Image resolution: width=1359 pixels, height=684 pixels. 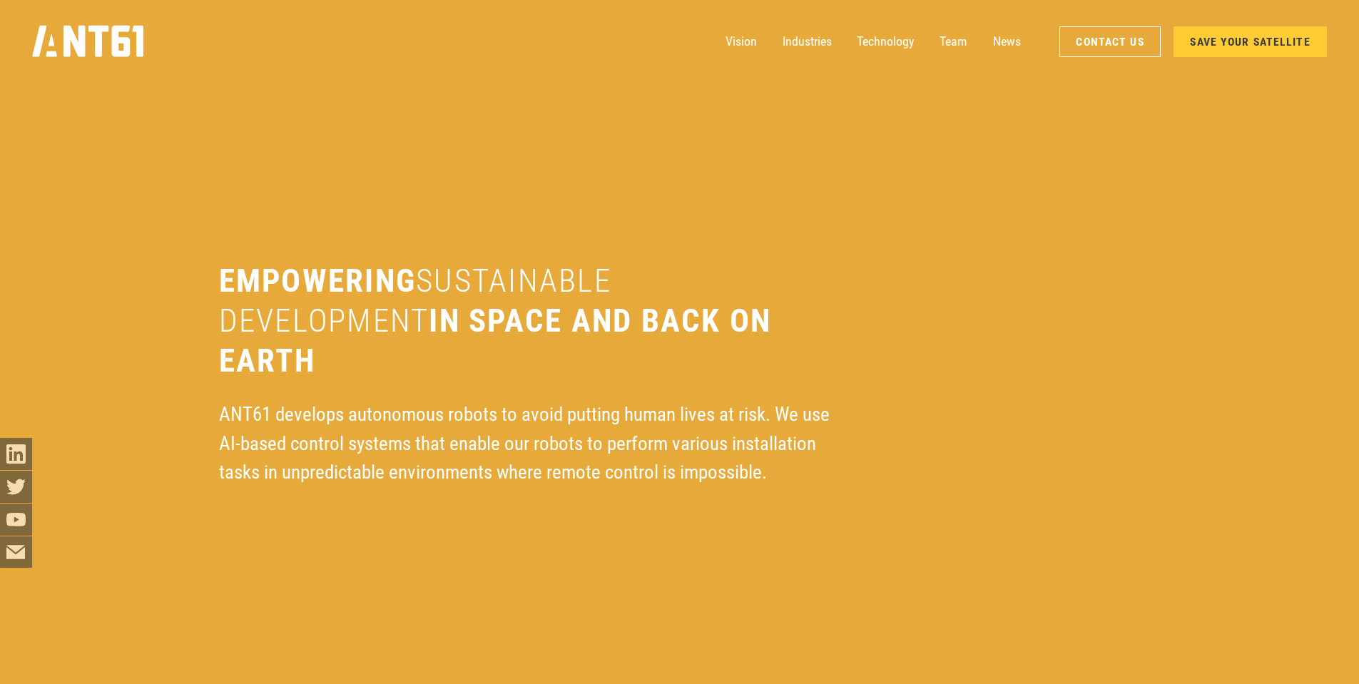 What do you see at coordinates (88, 41) in the screenshot?
I see `a: home` at bounding box center [88, 41].